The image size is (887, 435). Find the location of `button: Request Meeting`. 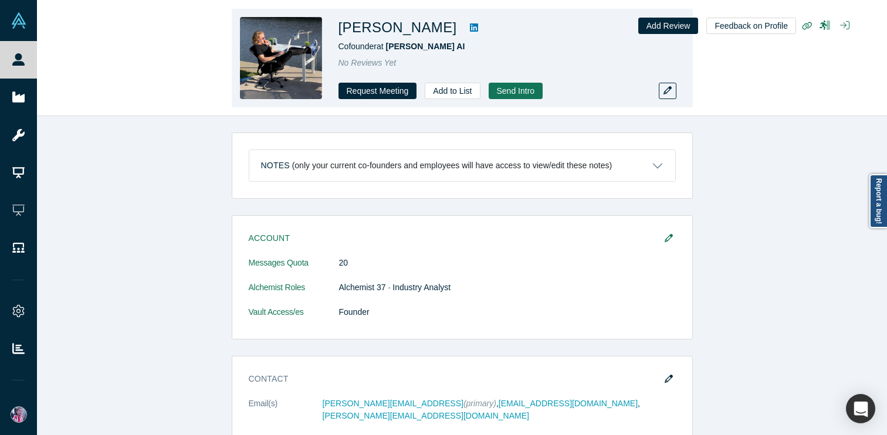

button: Request Meeting is located at coordinates (378, 91).